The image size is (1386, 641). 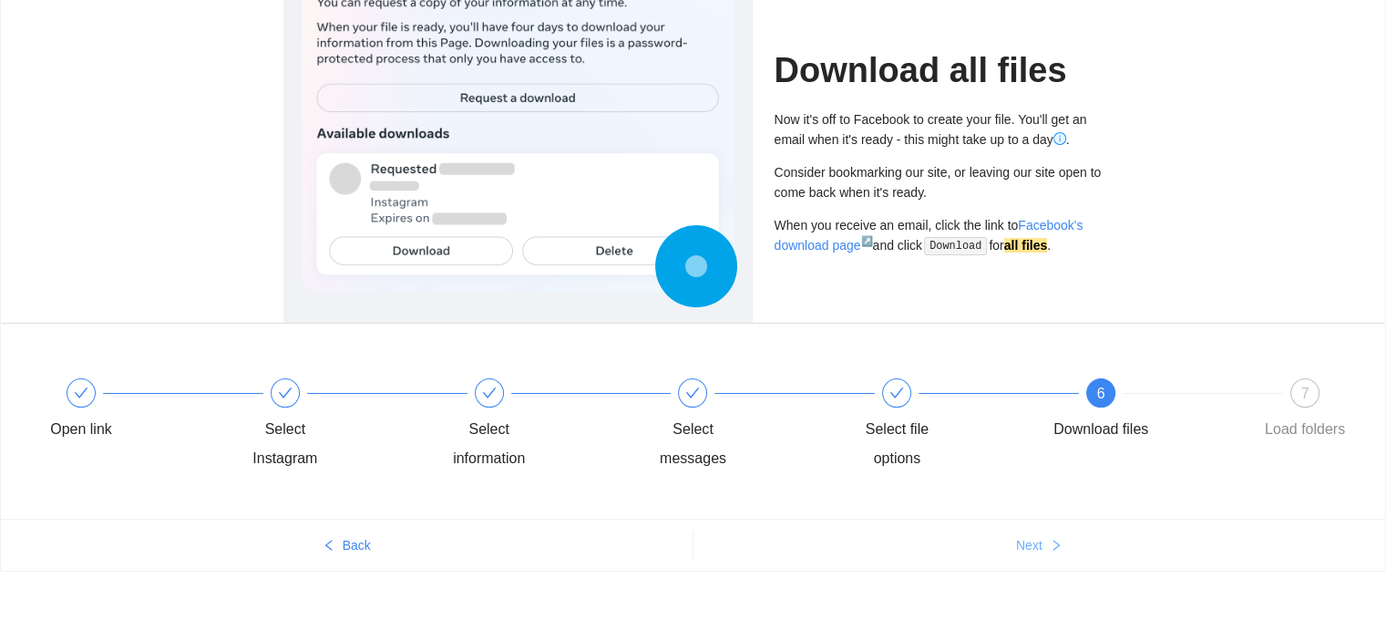 What do you see at coordinates (1305, 411) in the screenshot?
I see `div: 7Load folders` at bounding box center [1305, 411].